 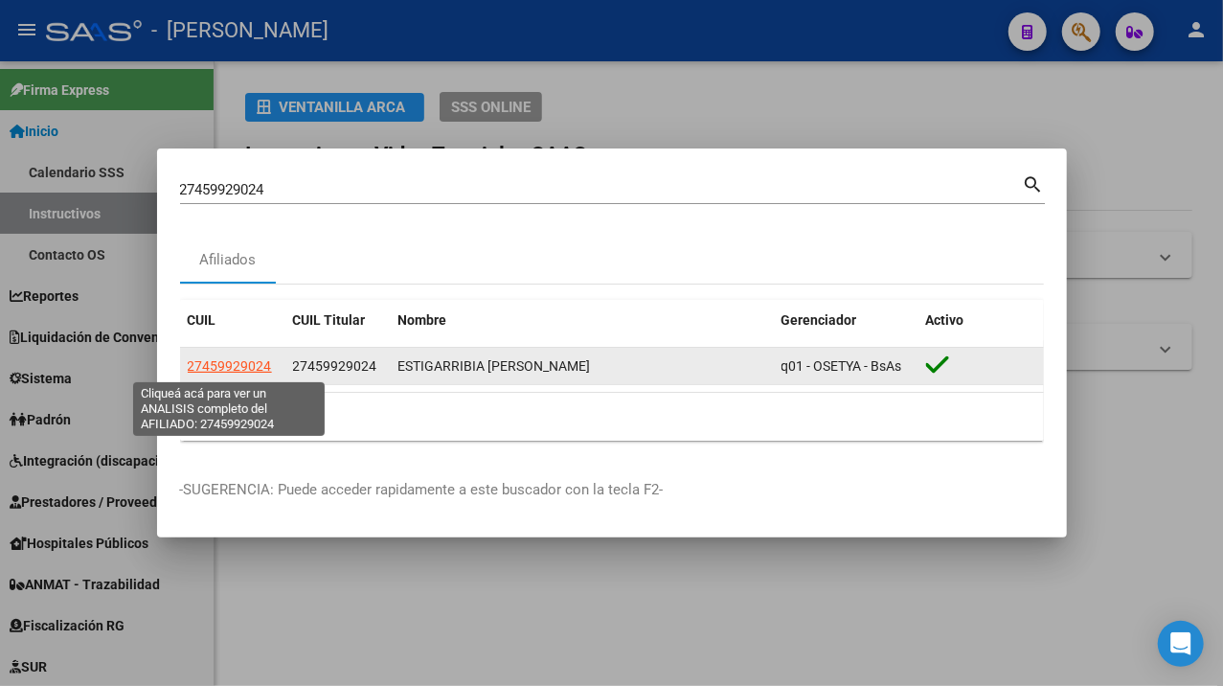 What do you see at coordinates (202, 320) in the screenshot?
I see `span: CUIL` at bounding box center [202, 320].